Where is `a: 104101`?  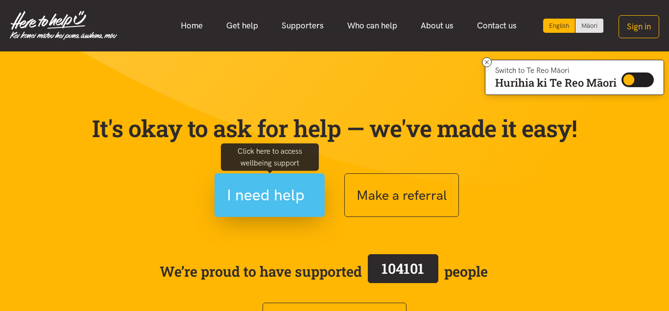
a: 104101 is located at coordinates (403, 271).